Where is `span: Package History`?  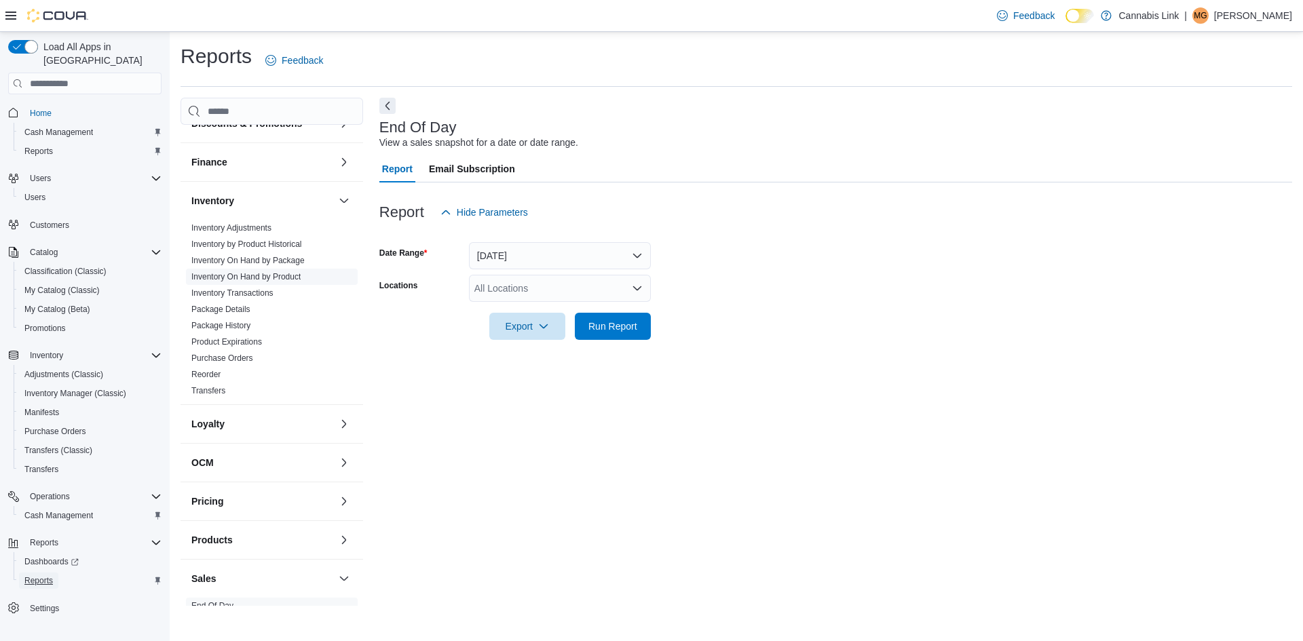
span: Package History is located at coordinates (221, 326).